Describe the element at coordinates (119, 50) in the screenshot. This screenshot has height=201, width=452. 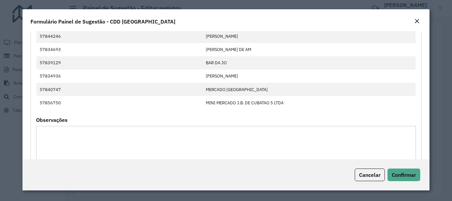
I see `td: 57834693` at that location.